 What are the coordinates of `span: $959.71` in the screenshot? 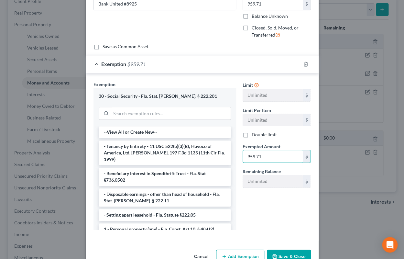 It's located at (137, 64).